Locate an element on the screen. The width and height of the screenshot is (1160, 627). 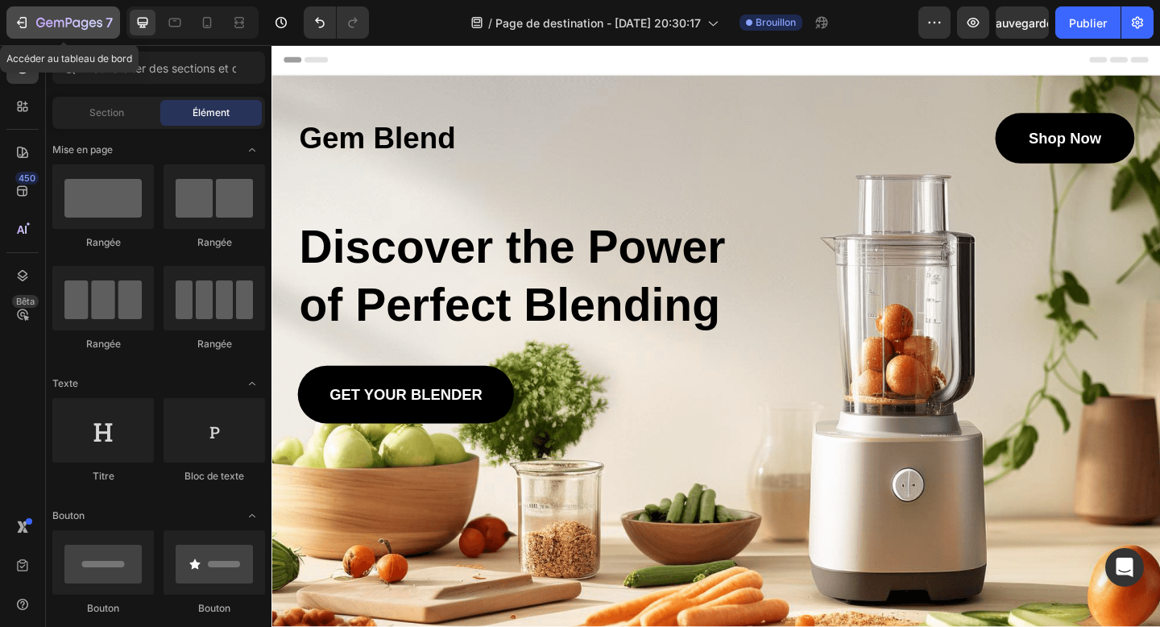
font: Bloc de texte is located at coordinates (214, 475).